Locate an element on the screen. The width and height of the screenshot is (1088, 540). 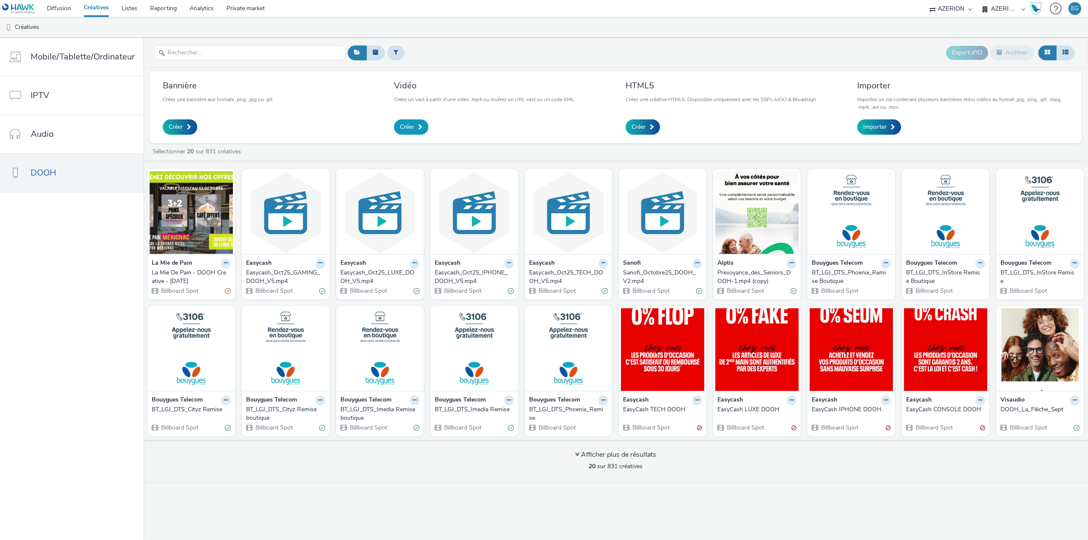
img: DOOH_La_Flèche_Sept visual is located at coordinates (1040, 349).